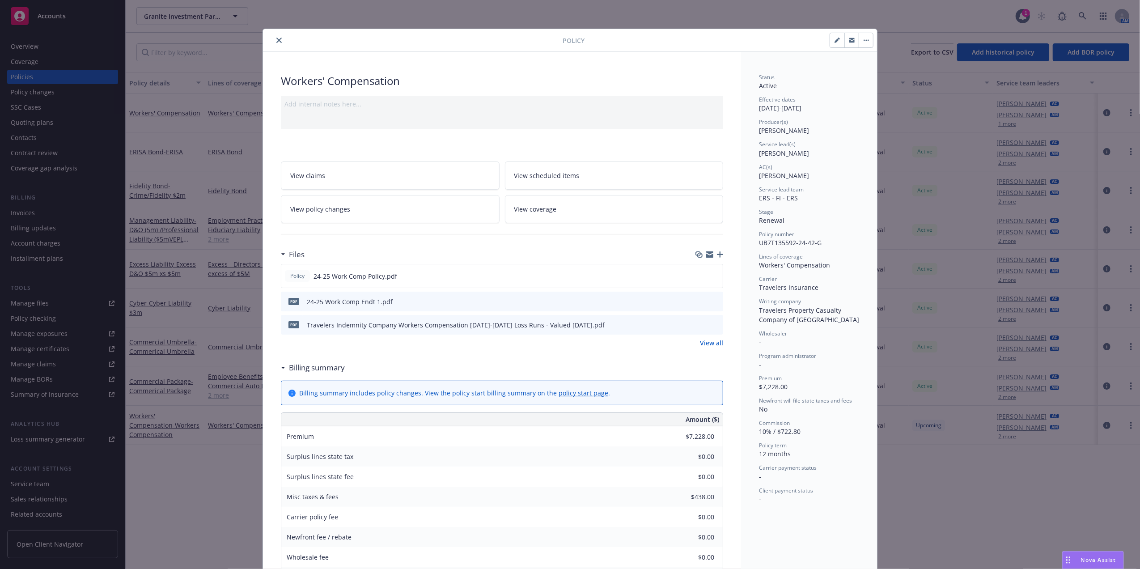 Image resolution: width=1140 pixels, height=569 pixels. I want to click on span: Surplus lines state tax, so click(320, 456).